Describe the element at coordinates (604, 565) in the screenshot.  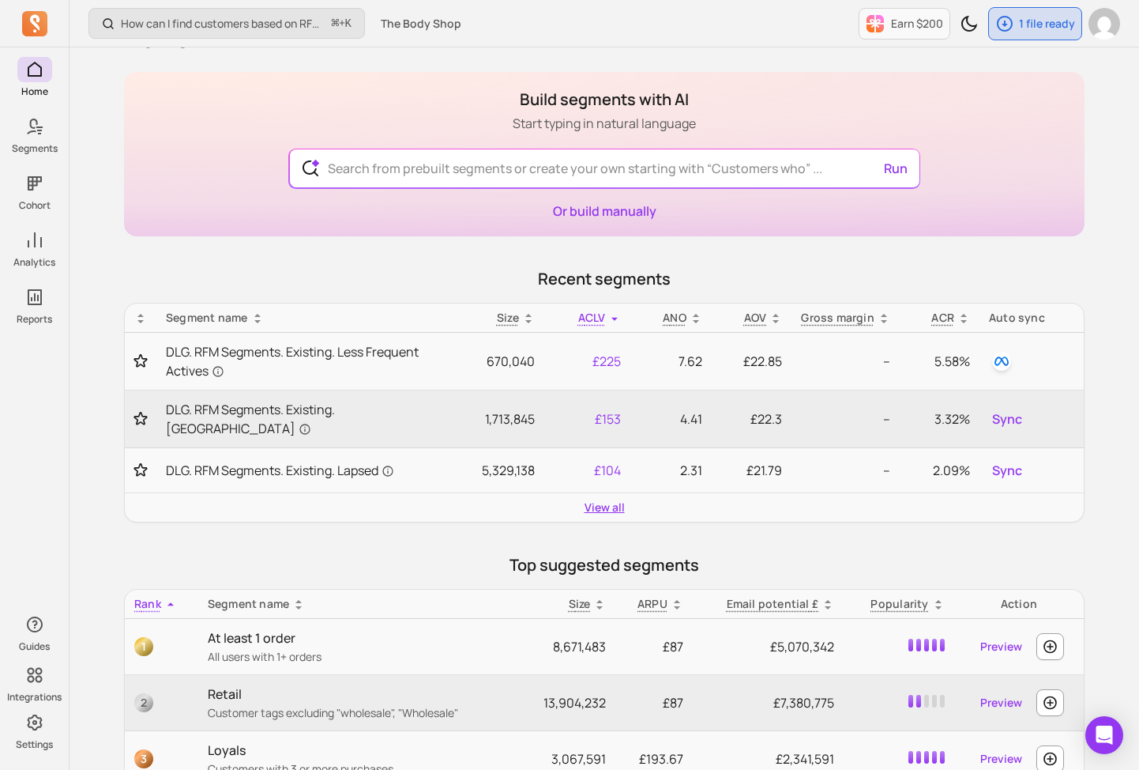
I see `p: Top suggested segments` at that location.